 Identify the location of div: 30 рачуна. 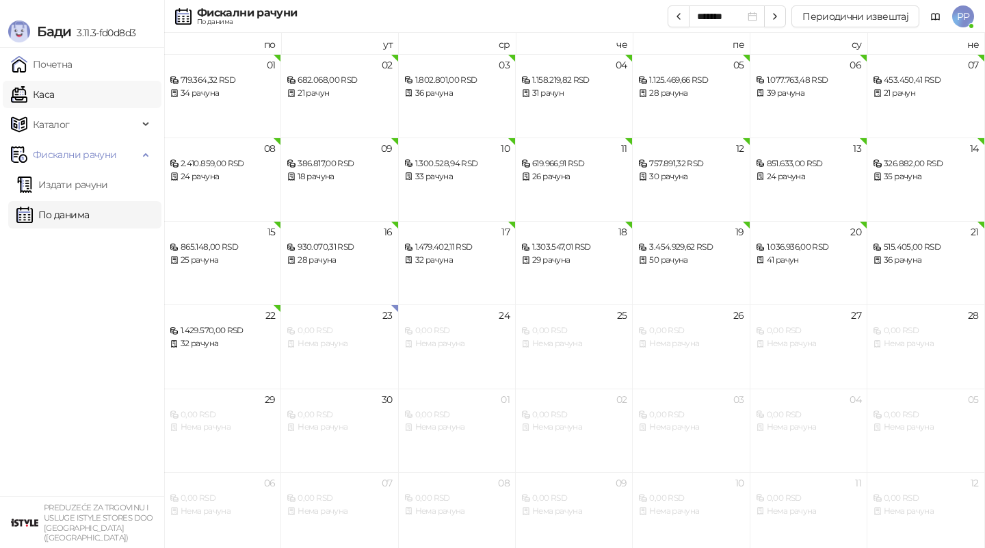
(691, 177).